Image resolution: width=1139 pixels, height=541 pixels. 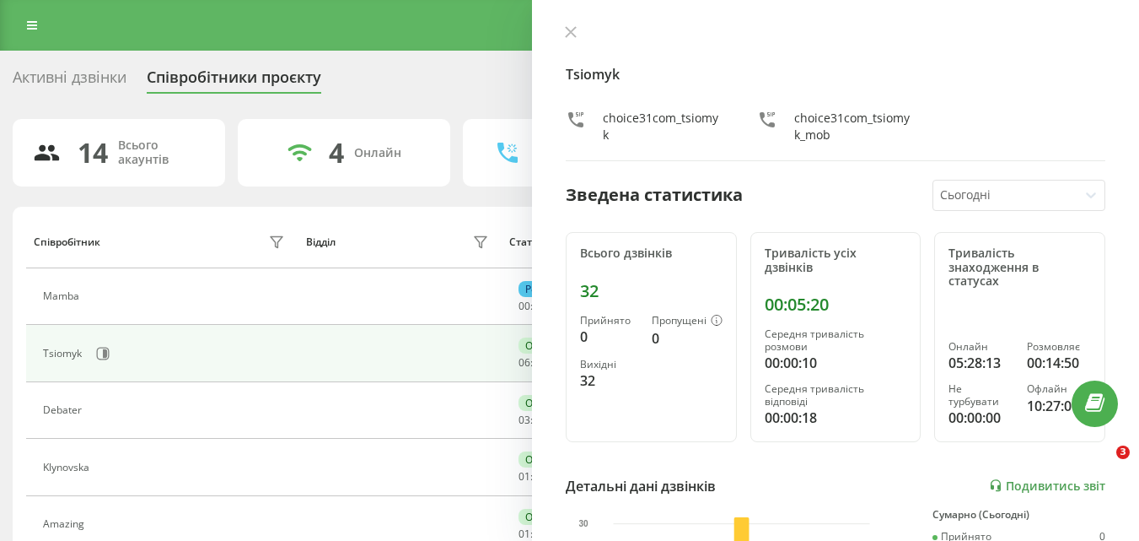 I want to click on div: Tsiomyk, so click(x=64, y=353).